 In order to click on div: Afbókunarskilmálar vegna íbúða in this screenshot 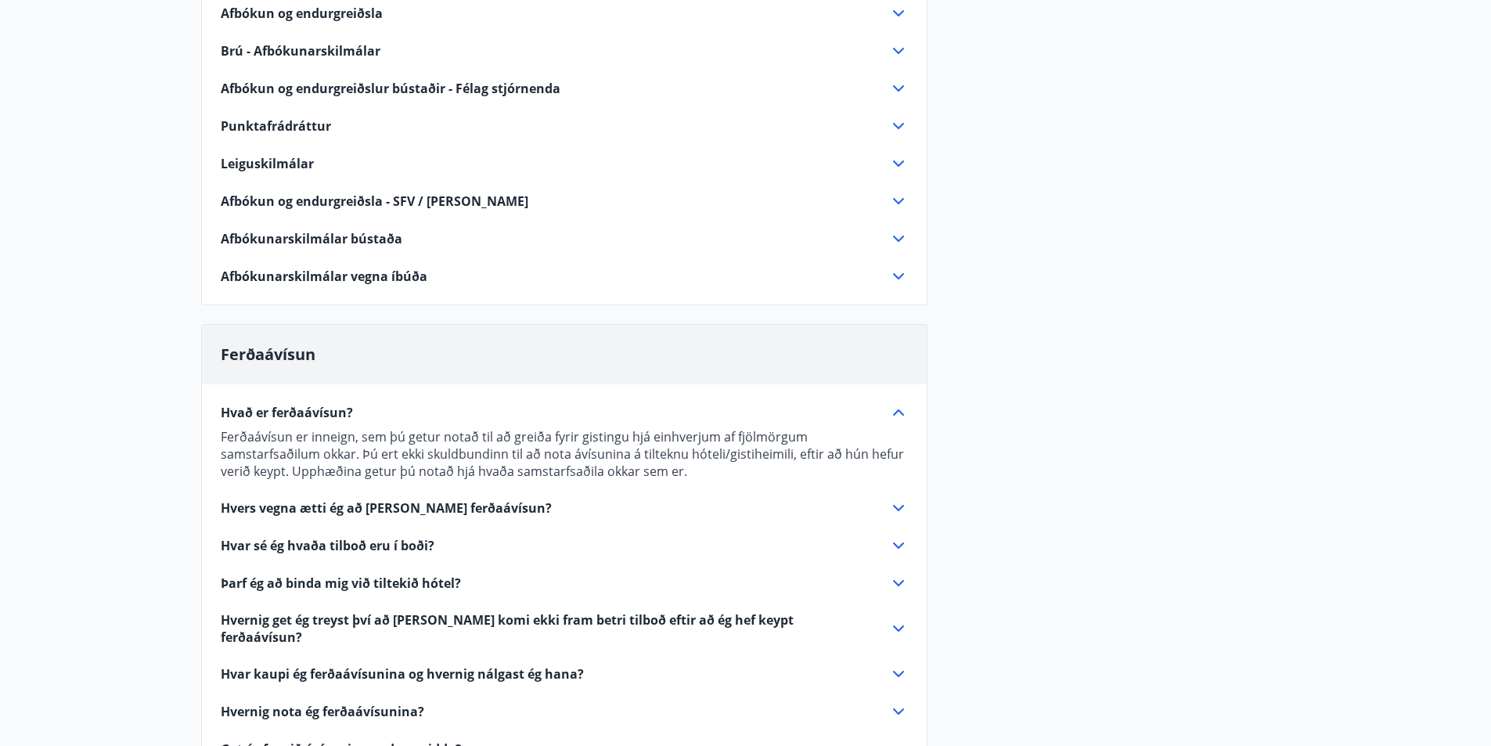, I will do `click(564, 276)`.